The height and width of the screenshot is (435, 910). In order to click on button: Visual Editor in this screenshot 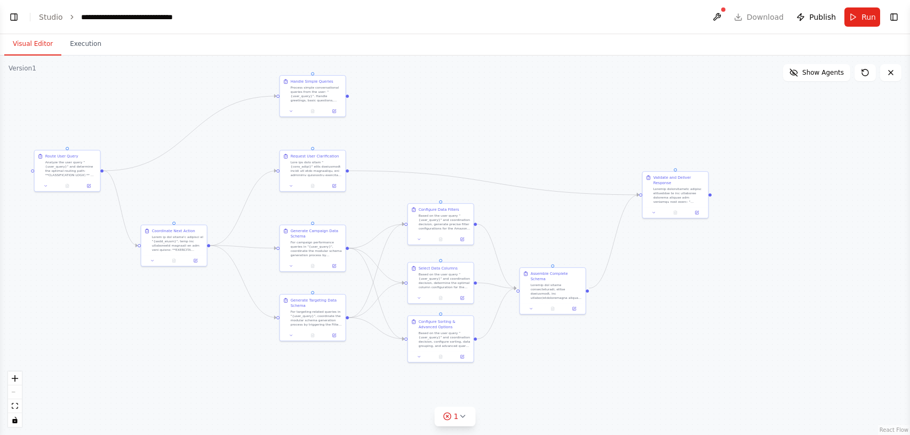, I will do `click(33, 44)`.